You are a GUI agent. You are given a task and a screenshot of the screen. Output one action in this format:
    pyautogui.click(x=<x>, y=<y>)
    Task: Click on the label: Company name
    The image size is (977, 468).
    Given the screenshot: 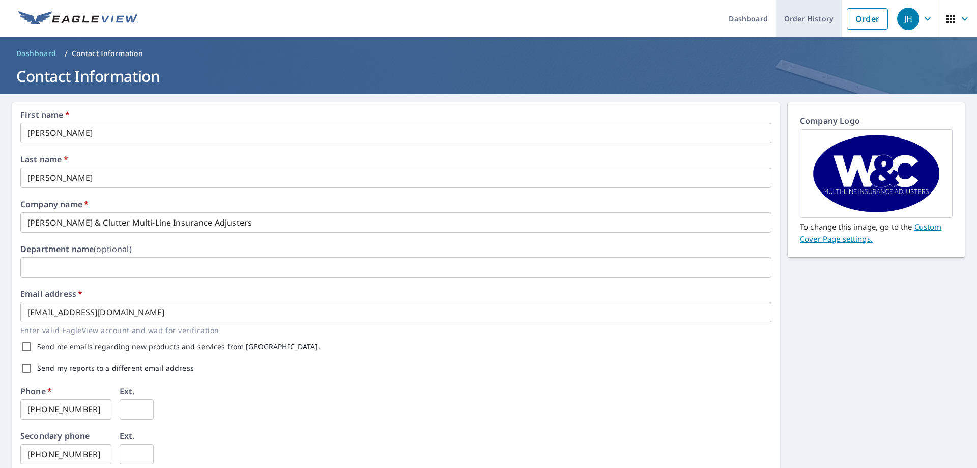 What is the action you would take?
    pyautogui.click(x=54, y=204)
    